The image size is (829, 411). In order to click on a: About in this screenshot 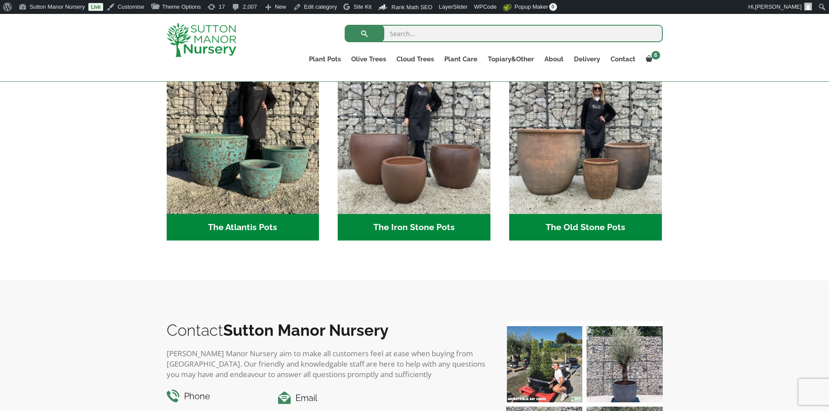, I will do `click(554, 59)`.